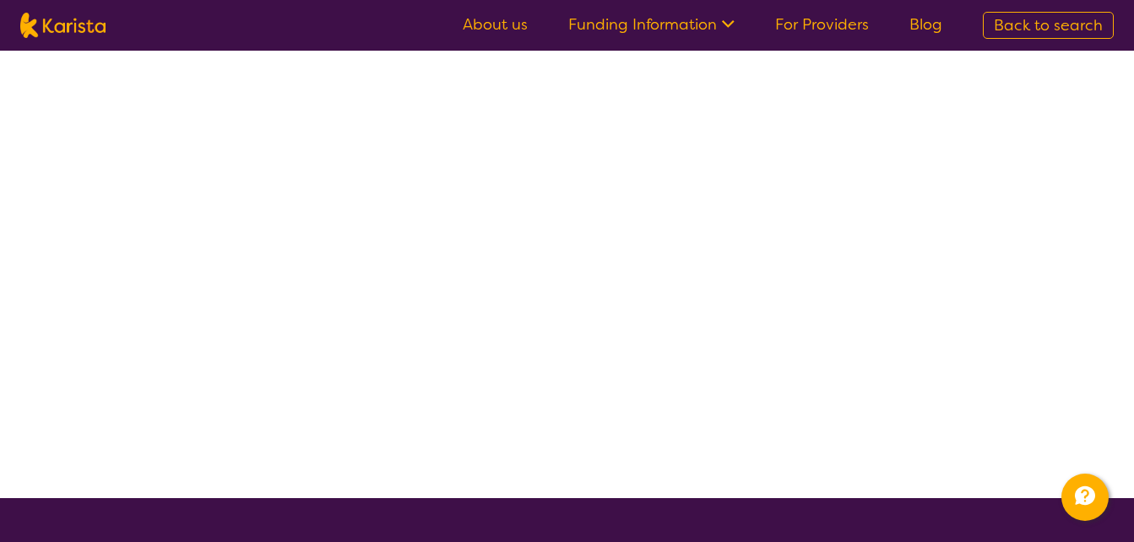 Image resolution: width=1134 pixels, height=542 pixels. Describe the element at coordinates (1048, 25) in the screenshot. I see `span: Back to search` at that location.